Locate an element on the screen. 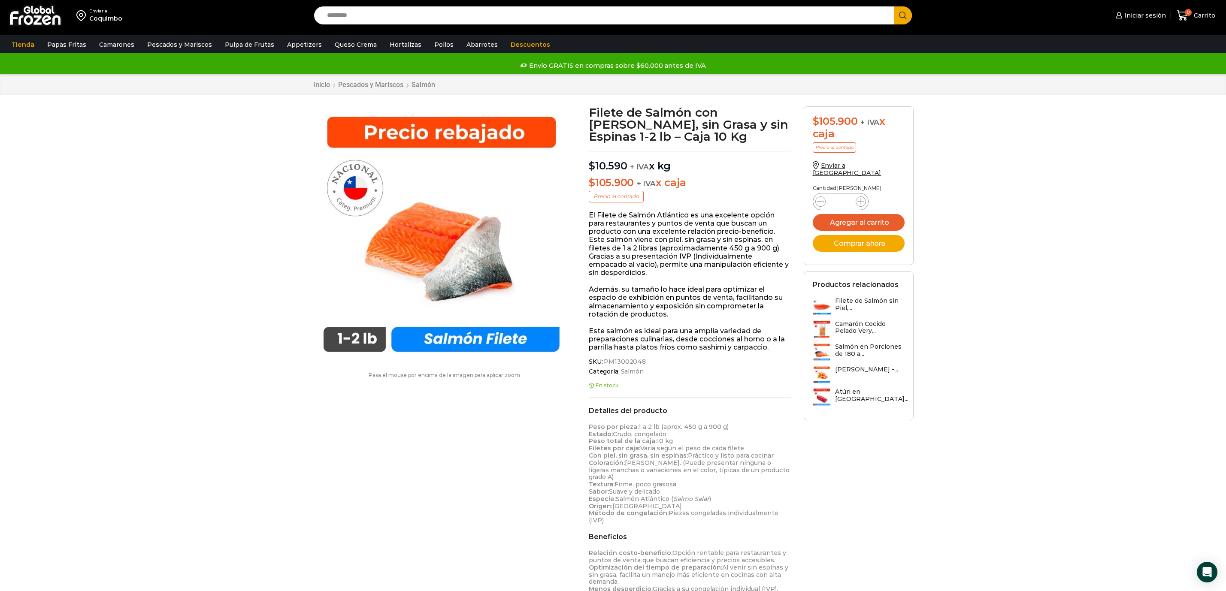 Image resolution: width=1226 pixels, height=591 pixels. p: Este salmón es ideal para una amplia variedad de preparaciones culinarias, desde cocciones al hor... is located at coordinates (690, 339).